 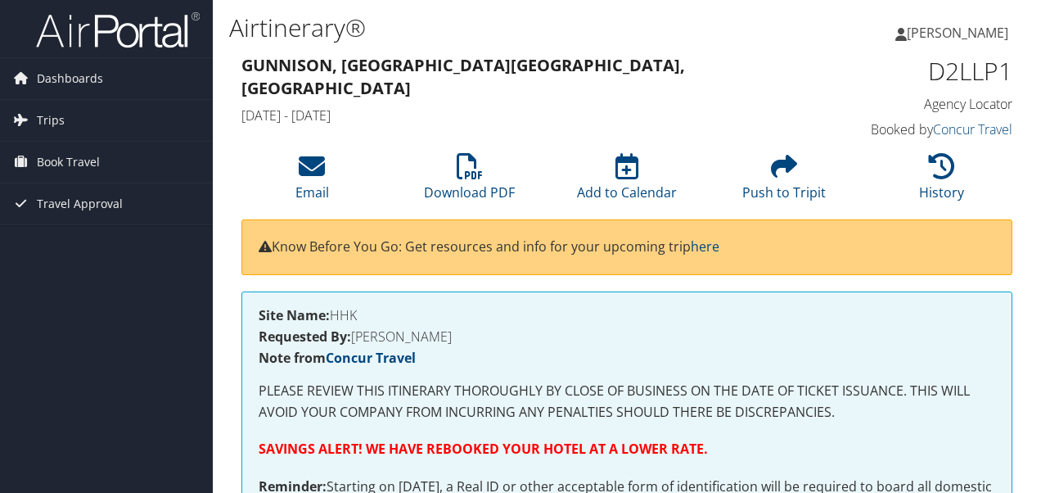 What do you see at coordinates (337, 358) in the screenshot?
I see `strong: Note from` at bounding box center [337, 358].